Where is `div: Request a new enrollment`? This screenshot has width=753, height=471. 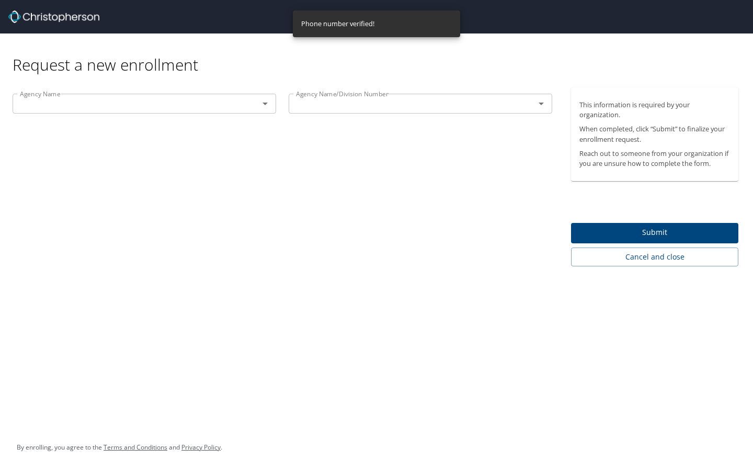
div: Request a new enrollment is located at coordinates (380, 54).